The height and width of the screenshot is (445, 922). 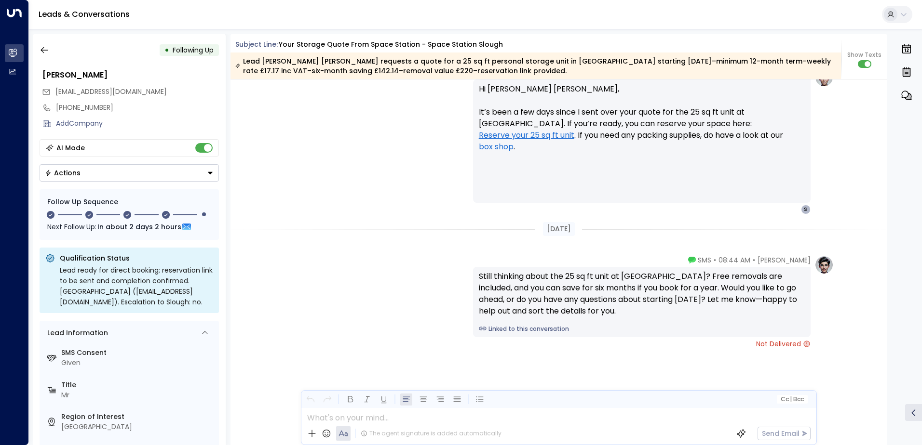 What do you see at coordinates (138, 363) in the screenshot?
I see `div: Given` at bounding box center [138, 363].